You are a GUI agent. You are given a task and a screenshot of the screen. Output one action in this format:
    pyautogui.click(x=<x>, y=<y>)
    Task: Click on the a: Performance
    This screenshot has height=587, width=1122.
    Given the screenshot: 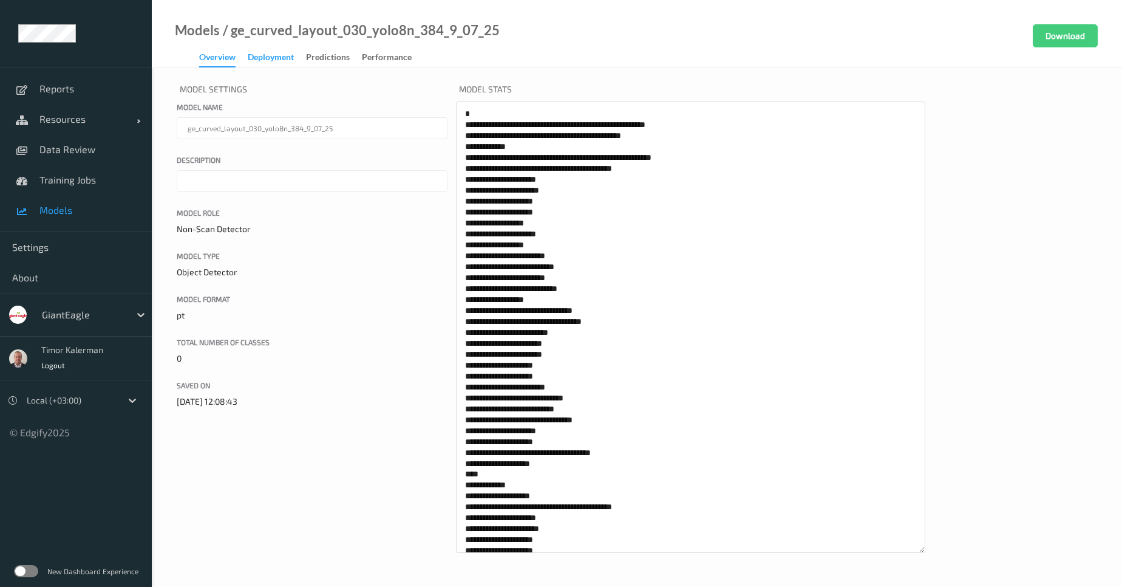 What is the action you would take?
    pyautogui.click(x=393, y=58)
    